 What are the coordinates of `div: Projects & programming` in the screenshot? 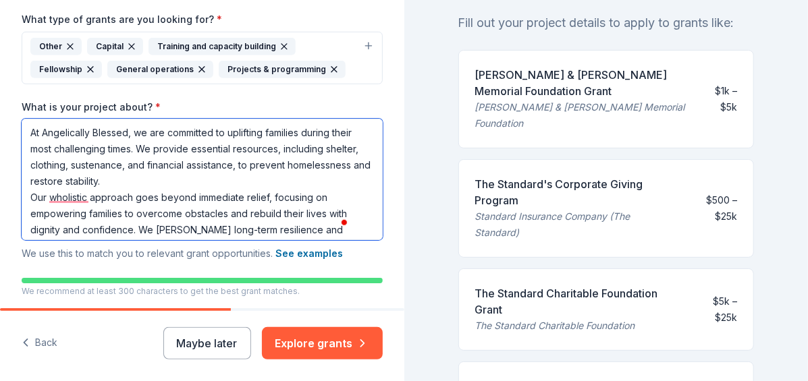 It's located at (282, 70).